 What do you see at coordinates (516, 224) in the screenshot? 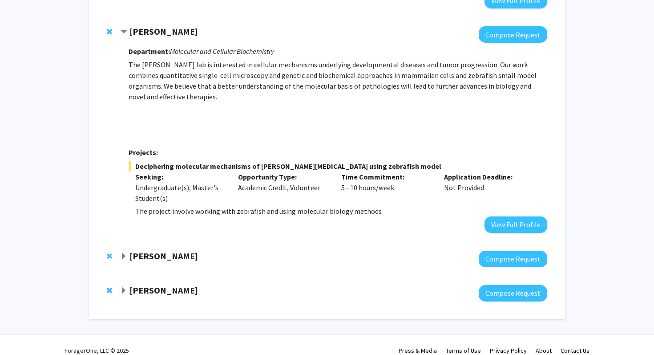
I see `button: View Full Profile` at bounding box center [516, 224].